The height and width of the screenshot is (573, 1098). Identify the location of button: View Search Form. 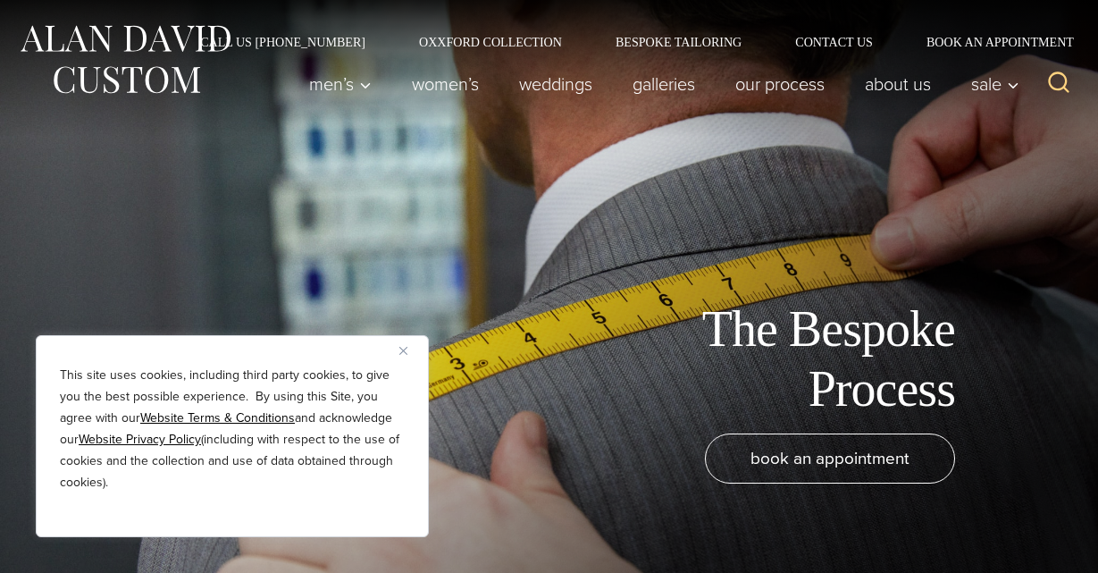
(1059, 84).